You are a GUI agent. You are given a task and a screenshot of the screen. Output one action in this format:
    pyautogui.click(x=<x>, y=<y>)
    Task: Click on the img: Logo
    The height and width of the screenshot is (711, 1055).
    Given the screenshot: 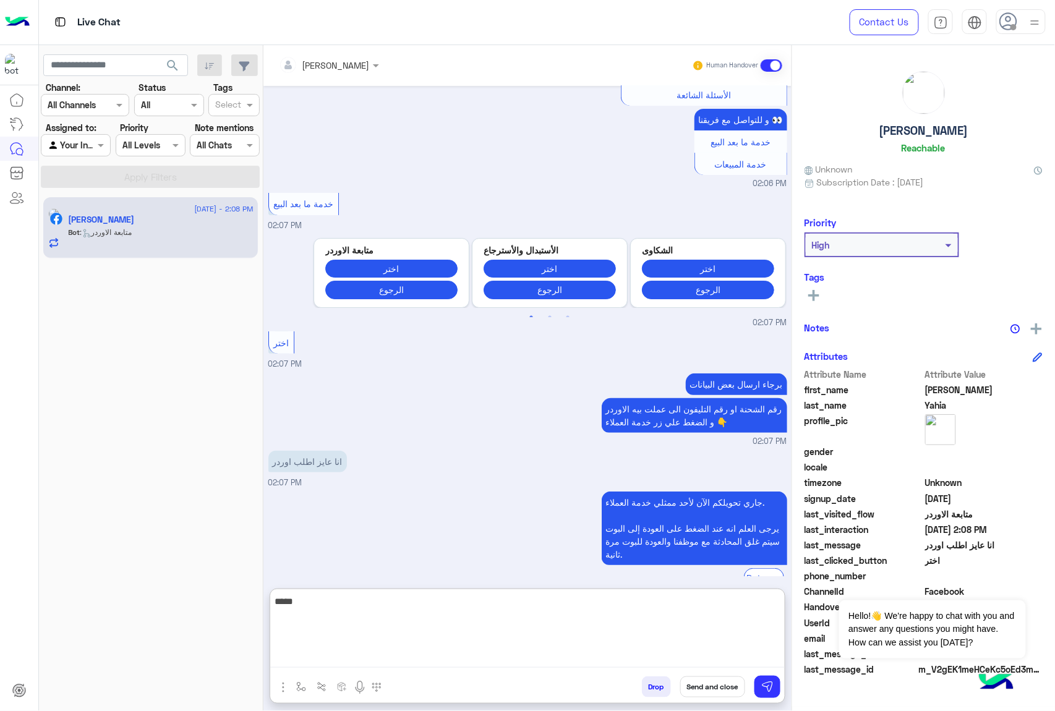 What is the action you would take?
    pyautogui.click(x=17, y=22)
    